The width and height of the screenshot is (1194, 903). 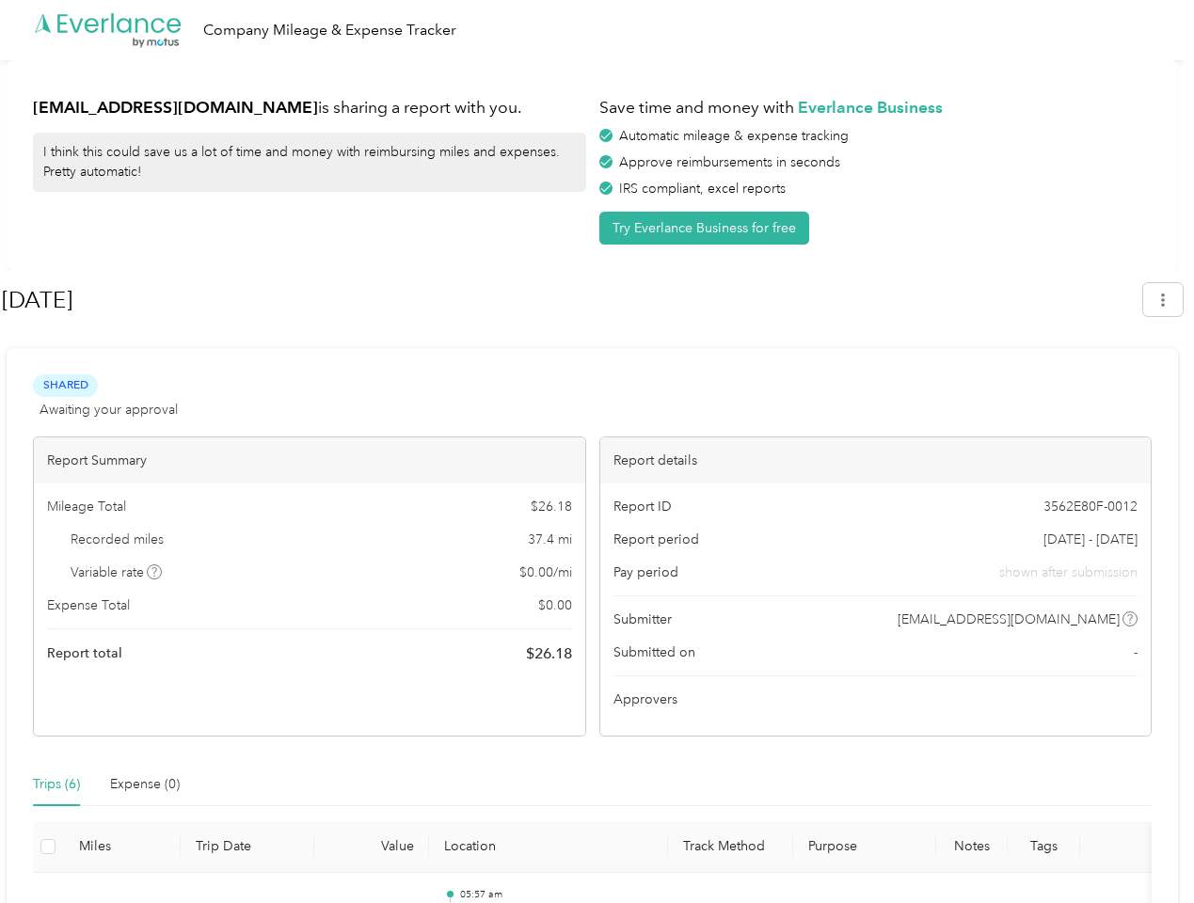 I want to click on th: Tags, so click(x=1043, y=847).